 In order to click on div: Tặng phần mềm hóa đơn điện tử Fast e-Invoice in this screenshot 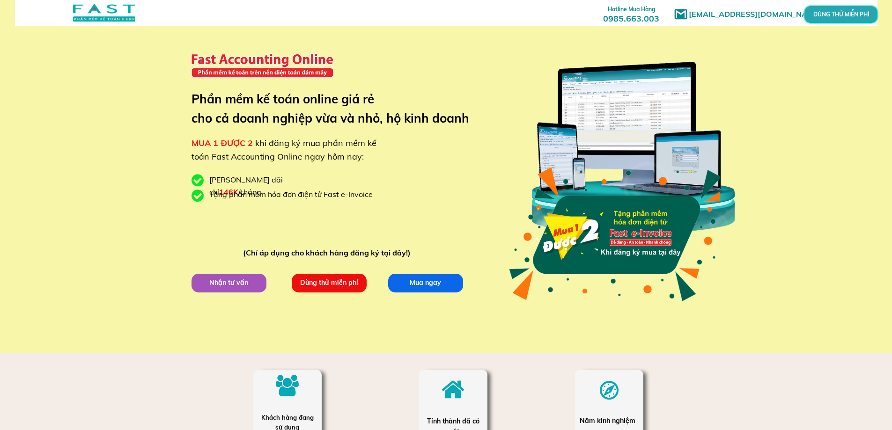, I will do `click(294, 195)`.